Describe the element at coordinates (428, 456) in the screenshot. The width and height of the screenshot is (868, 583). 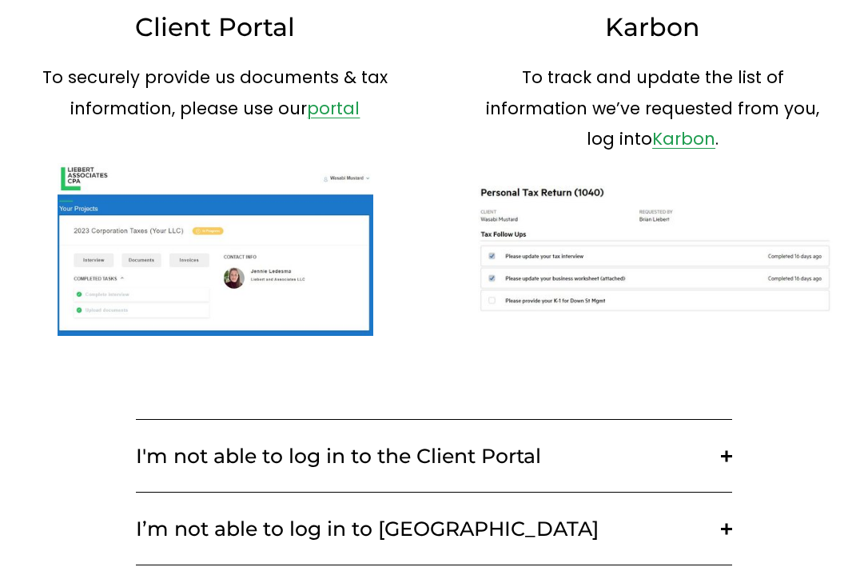
I see `span: I'm not able to log in to the Client Portal` at that location.